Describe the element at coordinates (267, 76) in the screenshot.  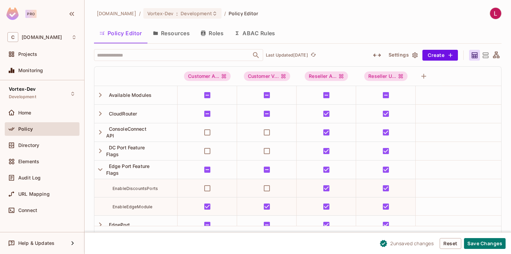
I see `span: Customer Viewer` at that location.